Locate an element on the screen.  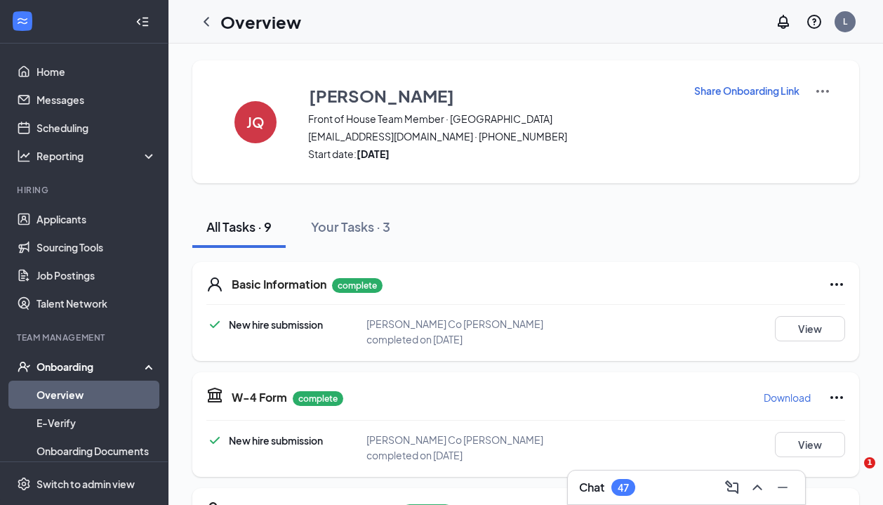
svg: Settings is located at coordinates (24, 484).